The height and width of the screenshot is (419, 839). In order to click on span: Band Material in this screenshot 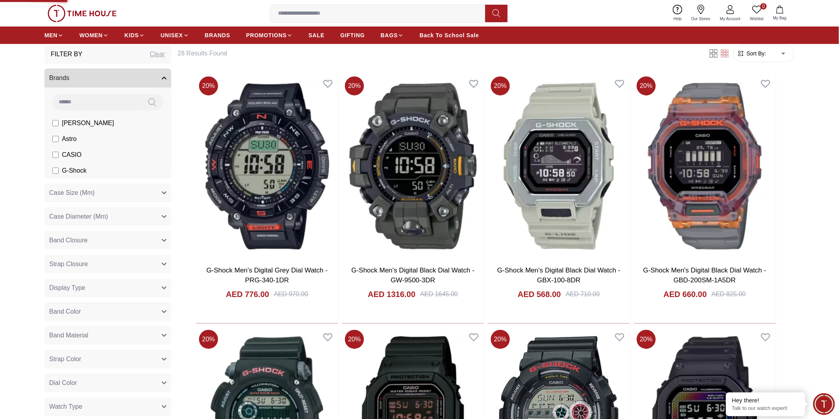, I will do `click(69, 336)`.